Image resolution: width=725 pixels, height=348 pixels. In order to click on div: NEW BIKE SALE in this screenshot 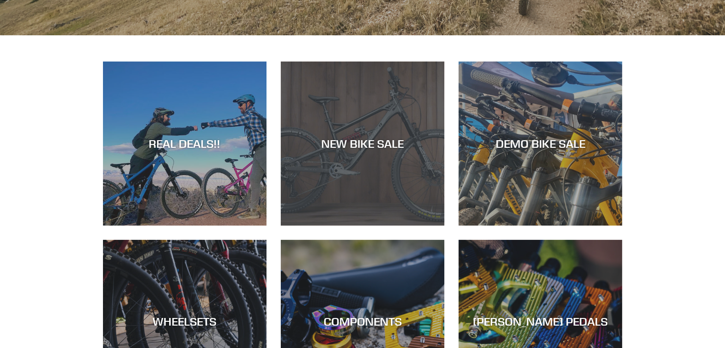, I will do `click(362, 144)`.